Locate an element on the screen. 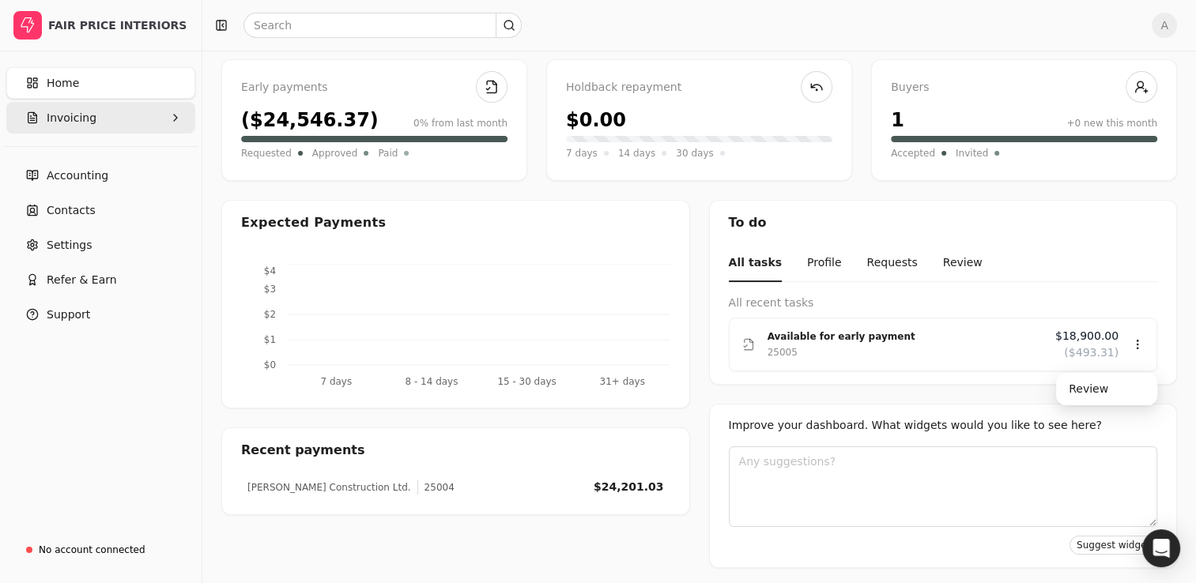 Image resolution: width=1196 pixels, height=583 pixels. div: Early payments is located at coordinates (374, 88).